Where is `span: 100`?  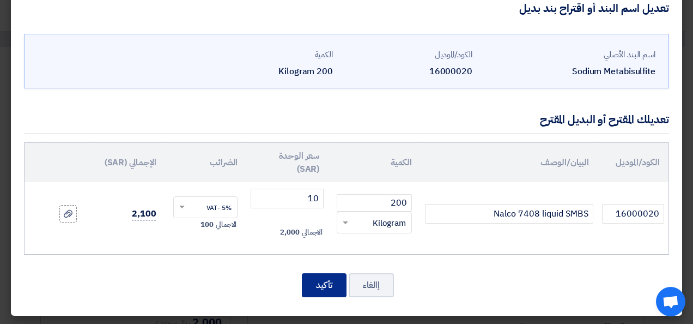
span: 100 is located at coordinates (207, 224).